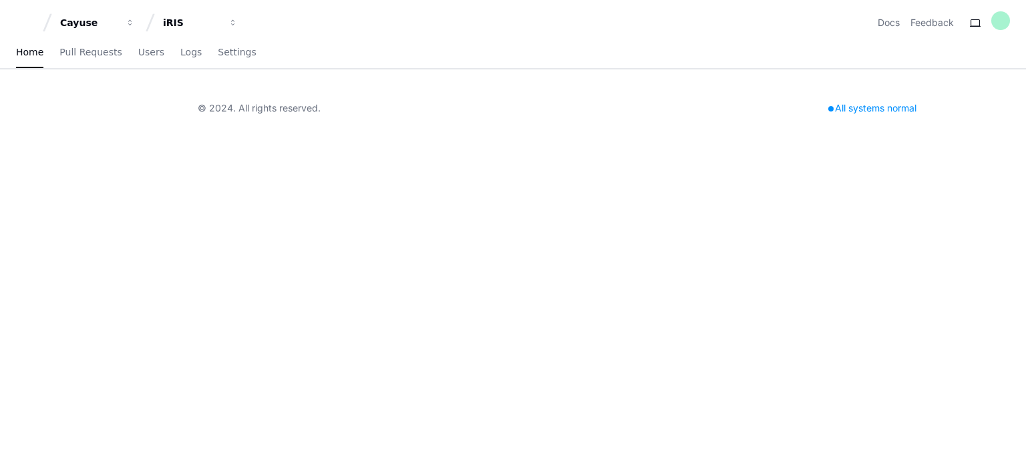 This screenshot has height=464, width=1026. What do you see at coordinates (237, 53) in the screenshot?
I see `a: Settings` at bounding box center [237, 53].